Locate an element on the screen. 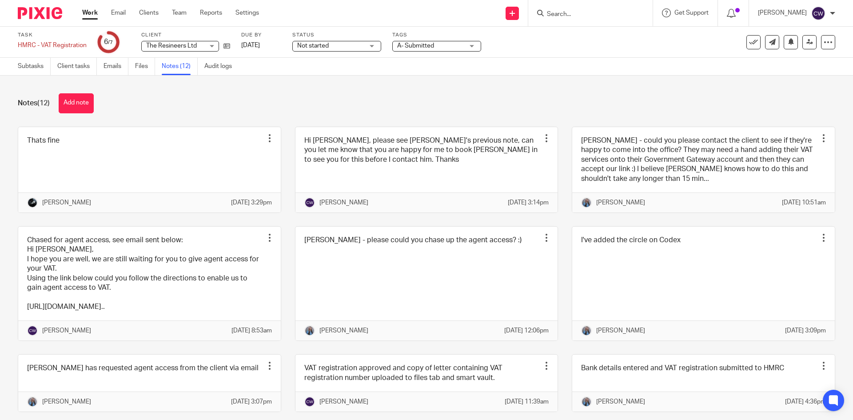 The image size is (853, 420). span: Not started is located at coordinates (313, 46).